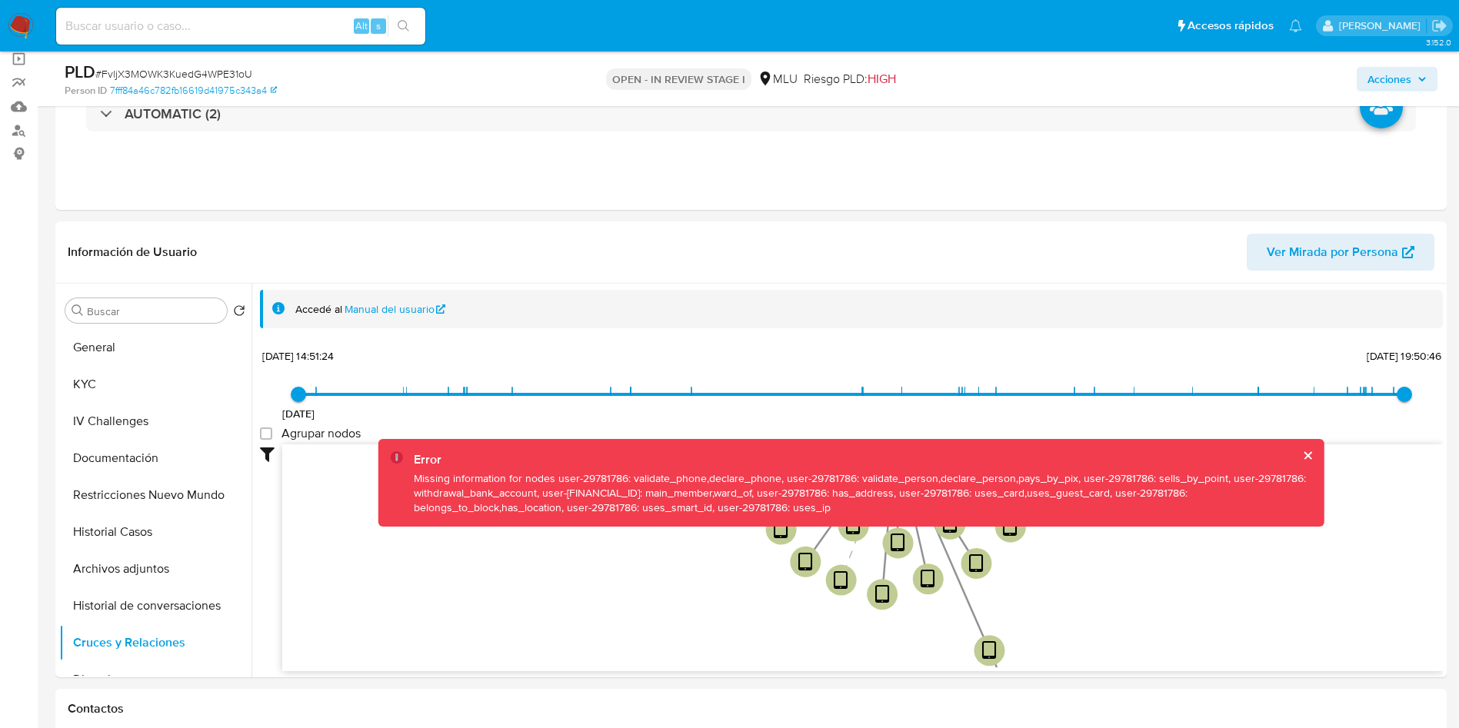  I want to click on span: Accesos rápidos, so click(1231, 25).